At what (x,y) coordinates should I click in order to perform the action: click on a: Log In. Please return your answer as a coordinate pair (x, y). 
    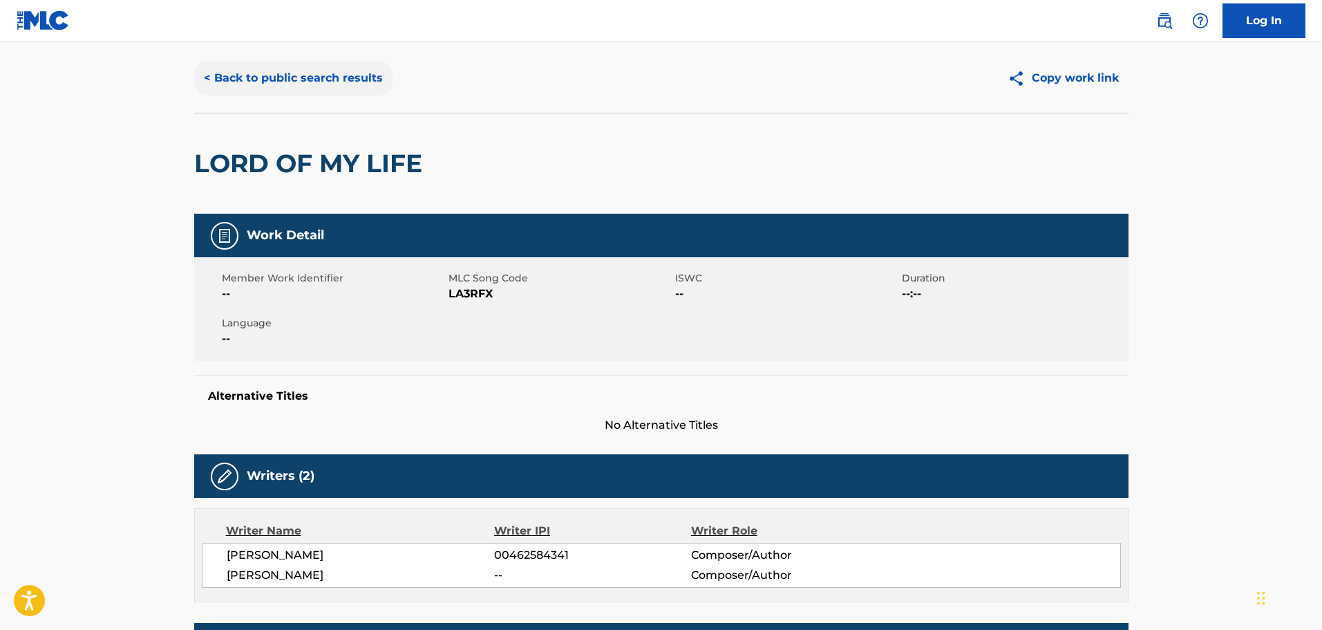
    Looking at the image, I should click on (1264, 21).